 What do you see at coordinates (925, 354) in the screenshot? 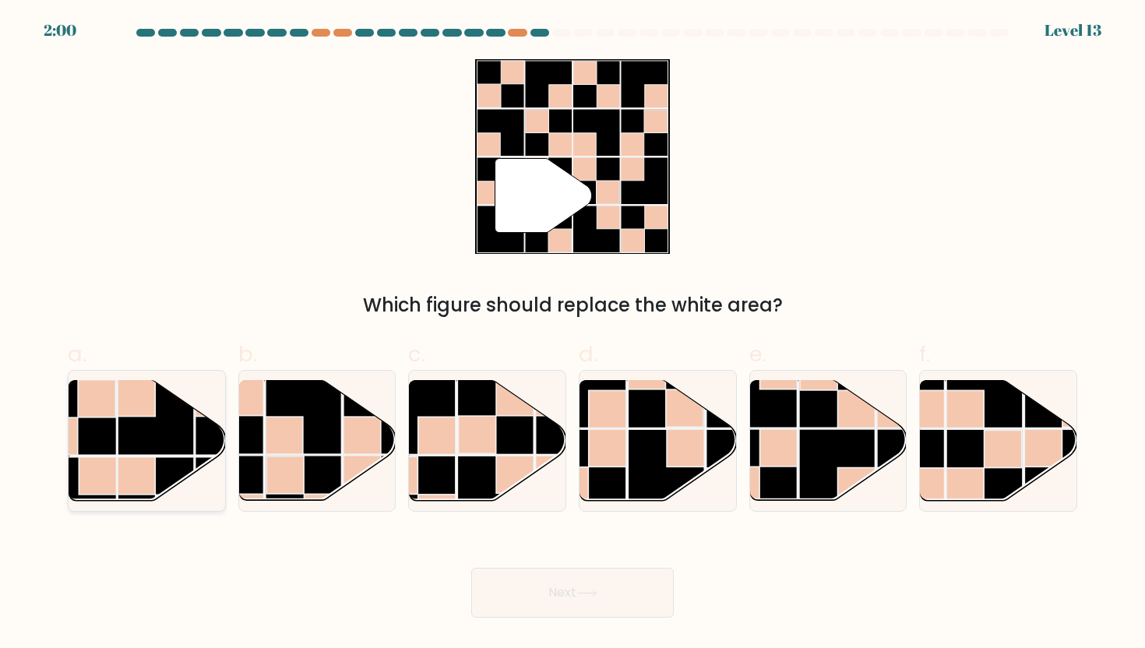
I see `span: f.` at bounding box center [925, 354].